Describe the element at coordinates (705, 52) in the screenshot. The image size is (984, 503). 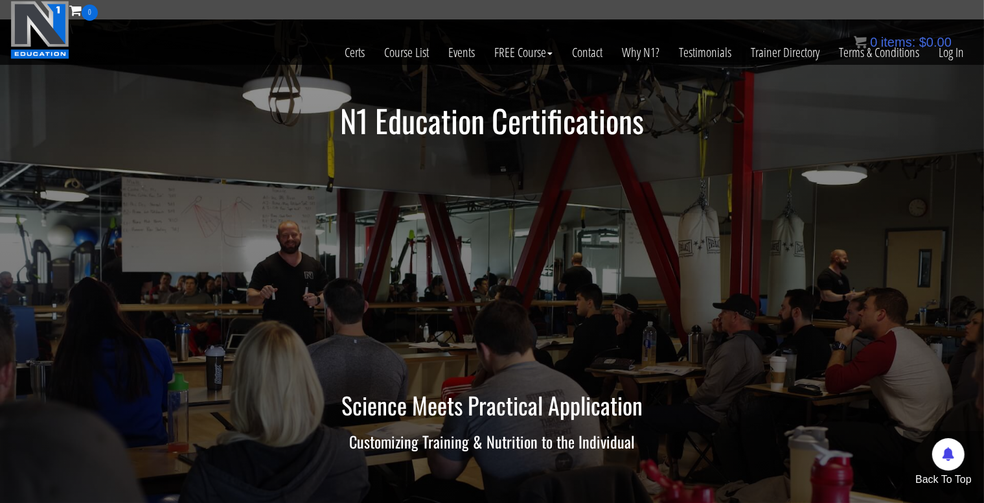
I see `a: Testimonials` at that location.